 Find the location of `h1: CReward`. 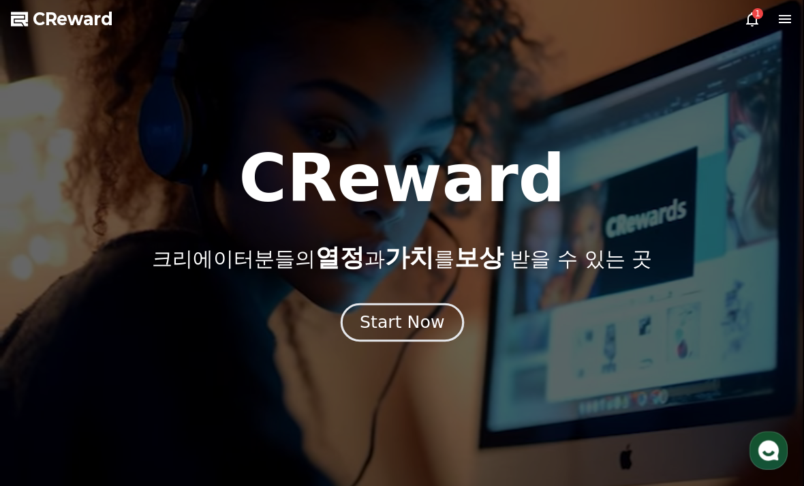

h1: CReward is located at coordinates (401, 179).